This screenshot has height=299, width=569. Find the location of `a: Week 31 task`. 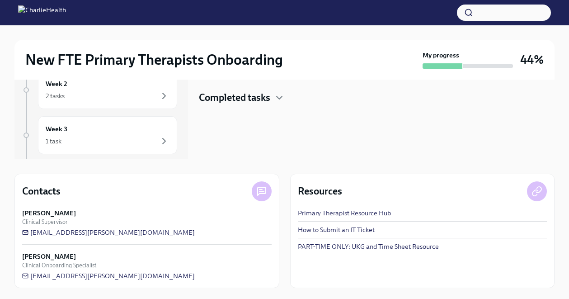

a: Week 31 task is located at coordinates (99, 135).